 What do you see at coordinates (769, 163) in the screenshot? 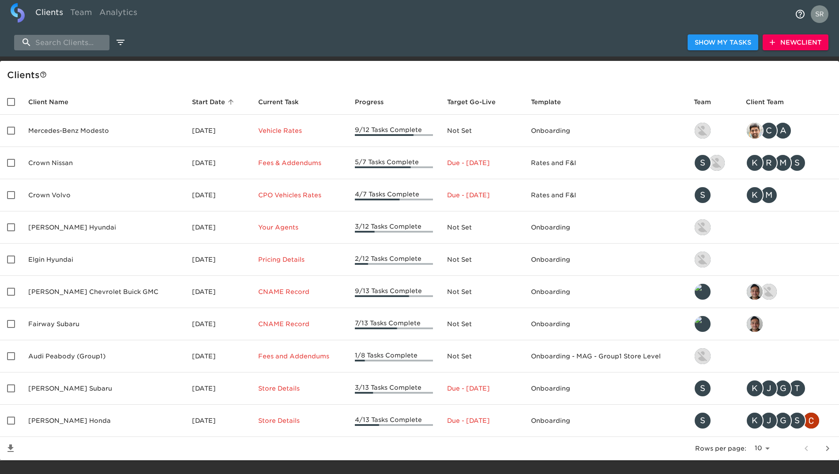
I see `div: R` at bounding box center [769, 163].